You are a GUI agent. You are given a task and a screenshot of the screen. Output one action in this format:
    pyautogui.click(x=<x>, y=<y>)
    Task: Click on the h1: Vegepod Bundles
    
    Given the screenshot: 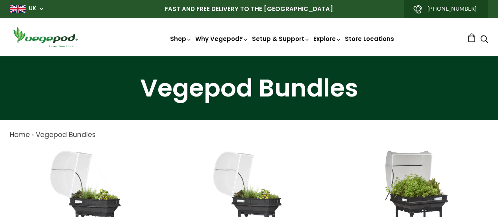 What is the action you would take?
    pyautogui.click(x=249, y=88)
    